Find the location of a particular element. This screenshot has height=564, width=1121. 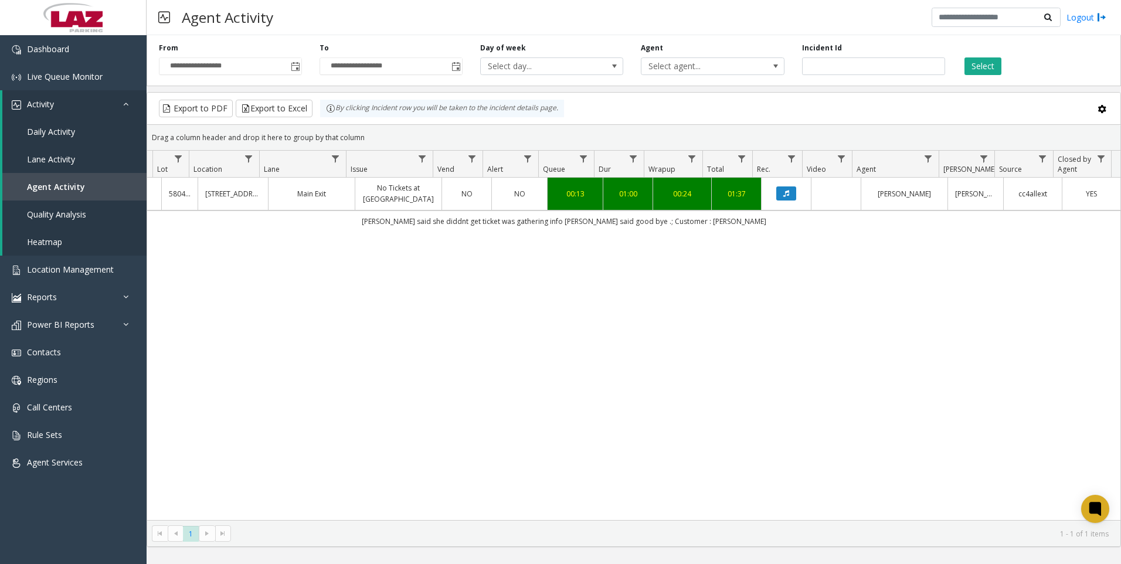

a: Vend Filter Menu is located at coordinates (472, 158).